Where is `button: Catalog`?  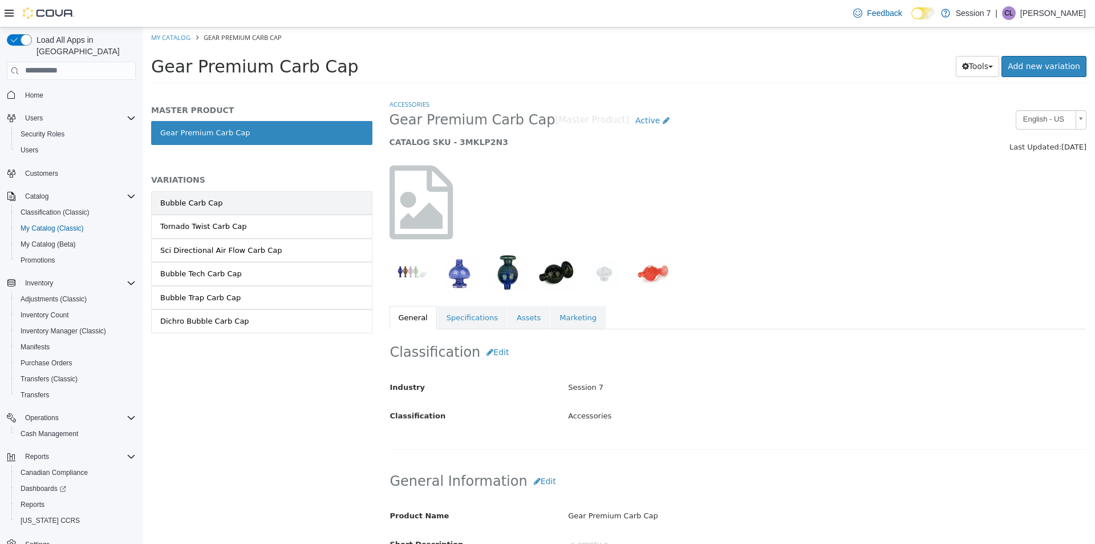
button: Catalog is located at coordinates (37, 196).